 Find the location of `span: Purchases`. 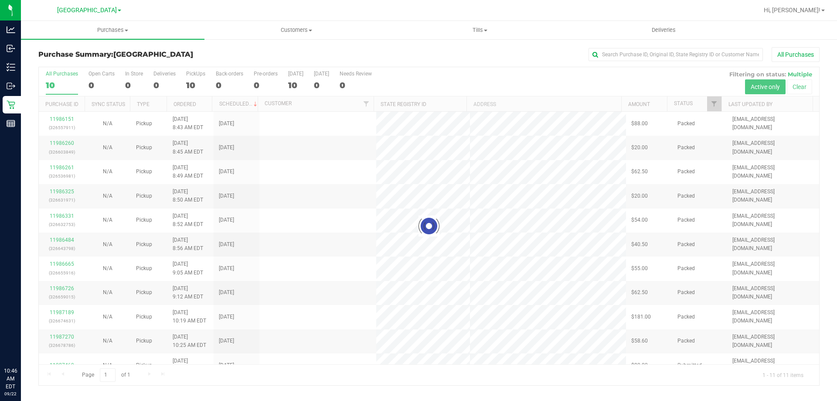

span: Purchases is located at coordinates (113, 30).